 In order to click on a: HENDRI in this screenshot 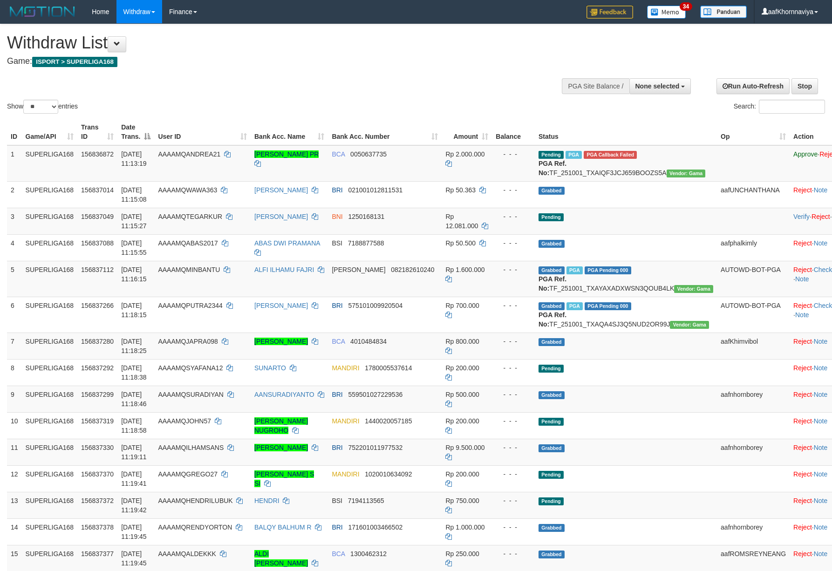, I will do `click(267, 501)`.